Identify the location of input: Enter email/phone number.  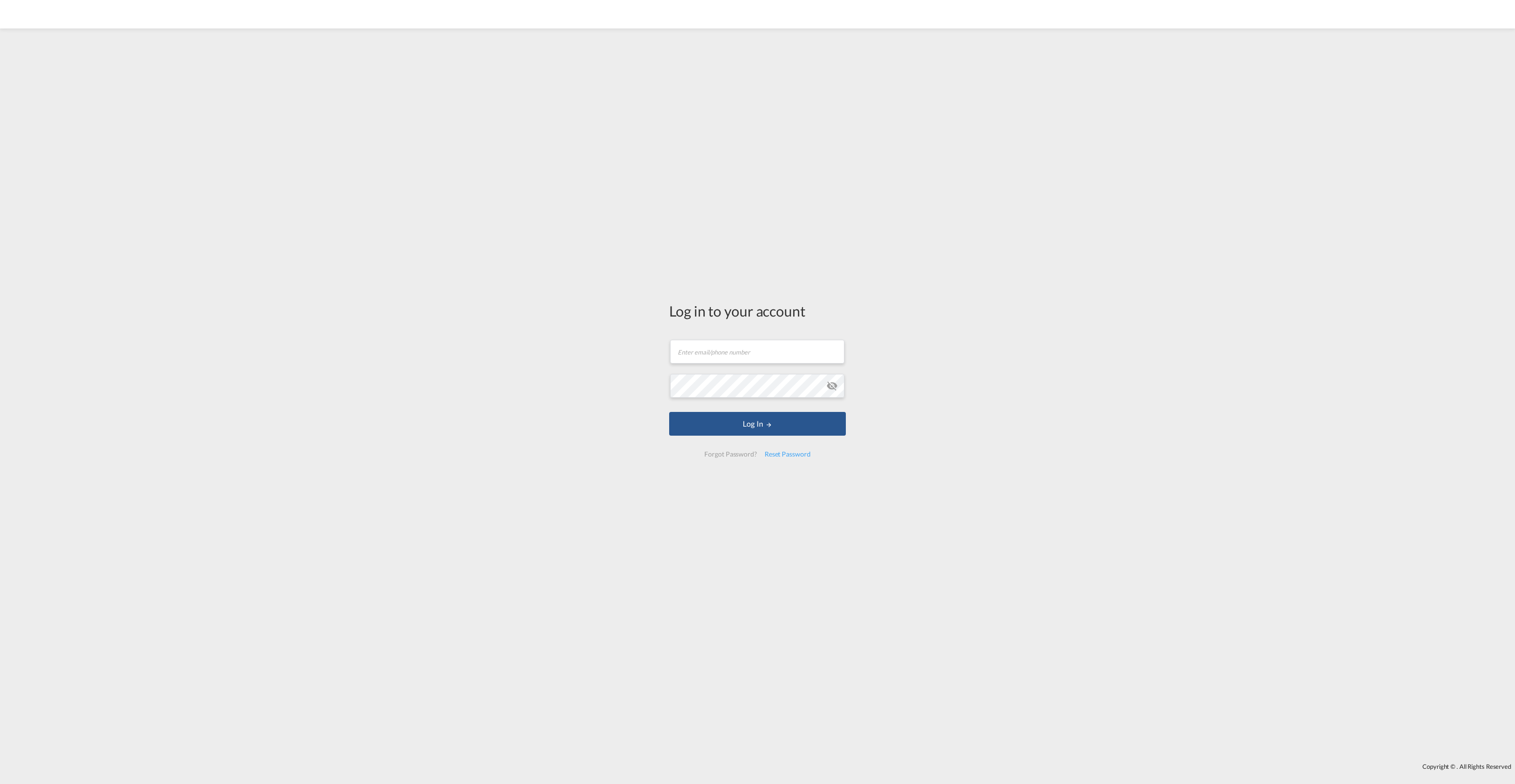
(758, 352).